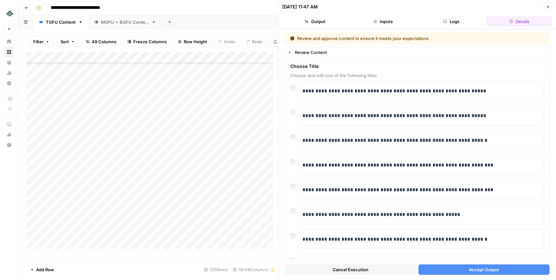  I want to click on span: Add Row, so click(45, 270).